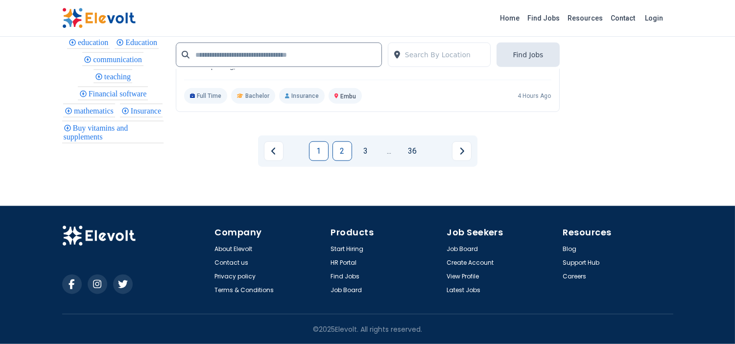 The width and height of the screenshot is (735, 344). Describe the element at coordinates (624, 18) in the screenshot. I see `a: Contact` at that location.